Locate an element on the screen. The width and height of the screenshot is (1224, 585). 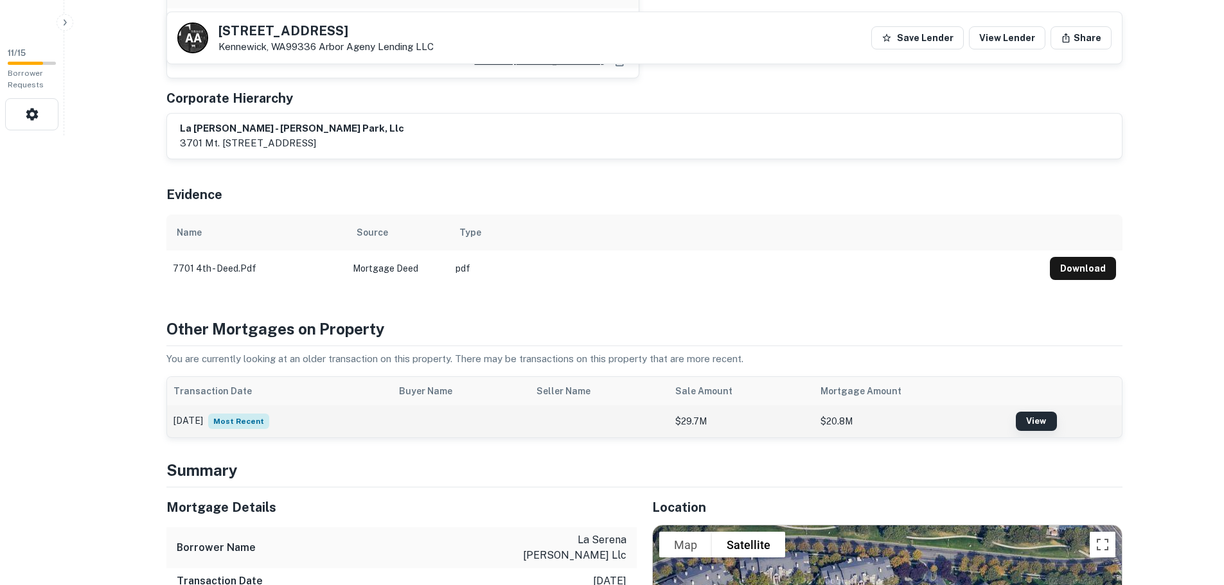
a: Arbor Ageny Lending LLC is located at coordinates (376, 46).